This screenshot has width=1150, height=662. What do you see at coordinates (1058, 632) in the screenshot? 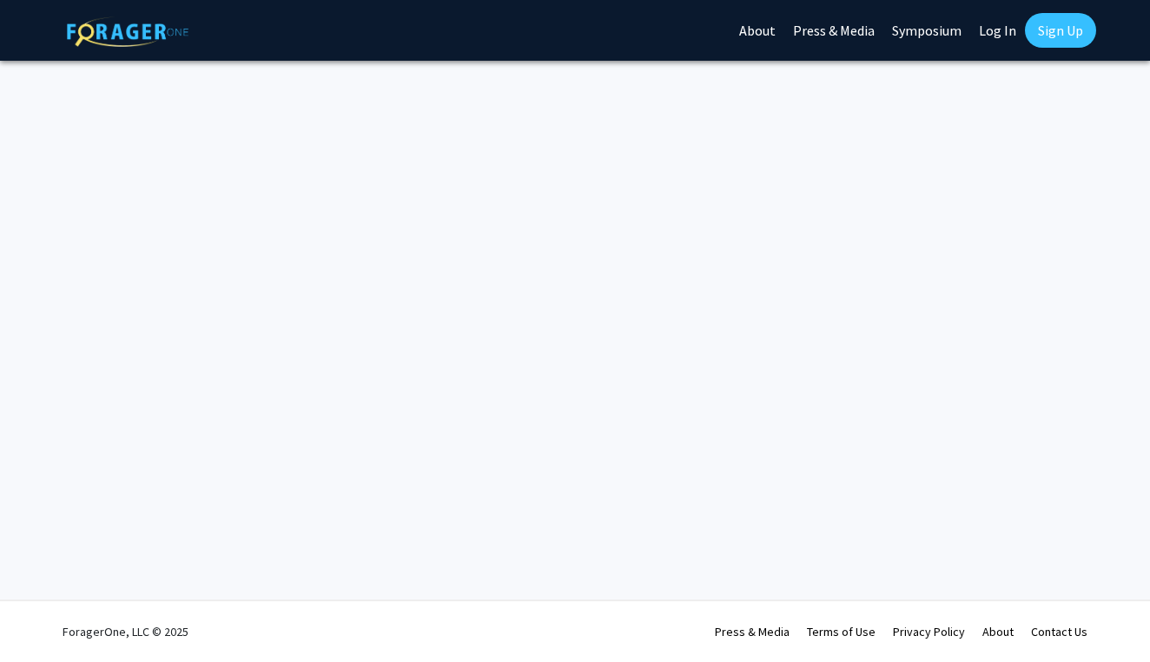
I see `a: Contact Us` at bounding box center [1058, 632].